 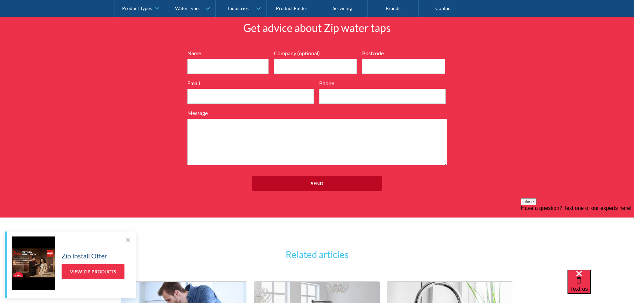 I want to click on label: Email, so click(x=251, y=83).